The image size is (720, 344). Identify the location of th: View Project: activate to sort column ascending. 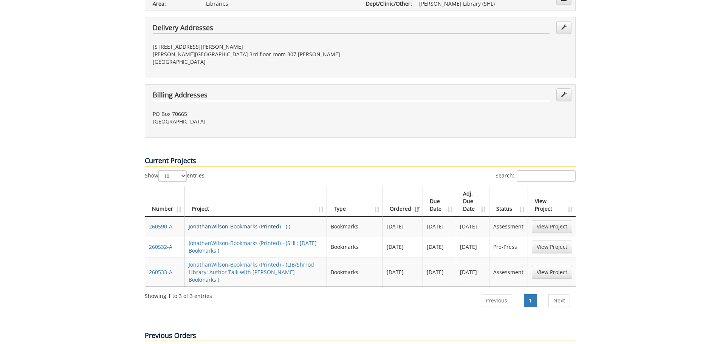
(552, 202).